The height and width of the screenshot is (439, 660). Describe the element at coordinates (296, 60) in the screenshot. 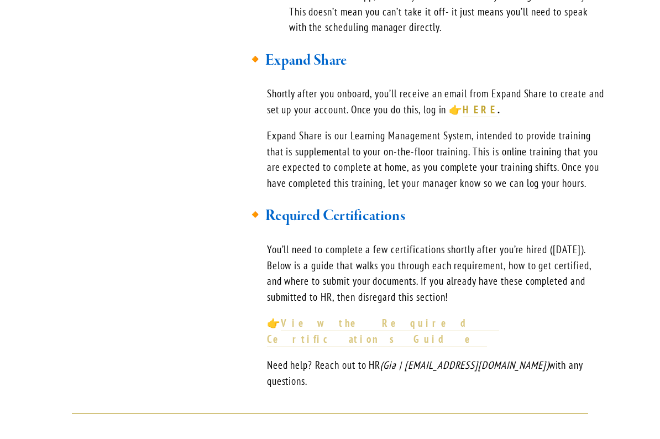

I see `strong: 🔸Expand Share` at that location.